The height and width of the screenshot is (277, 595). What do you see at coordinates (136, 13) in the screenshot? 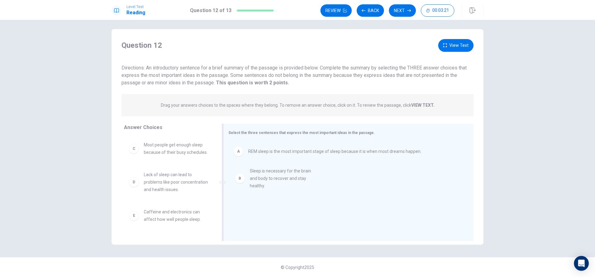
I see `h1: Reading` at bounding box center [136, 13].